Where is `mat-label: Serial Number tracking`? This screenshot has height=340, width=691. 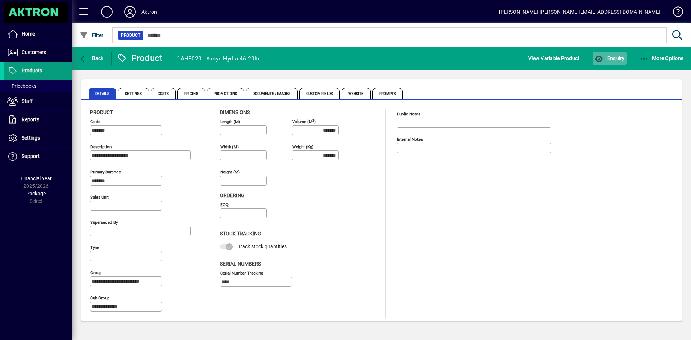 mat-label: Serial Number tracking is located at coordinates (241, 273).